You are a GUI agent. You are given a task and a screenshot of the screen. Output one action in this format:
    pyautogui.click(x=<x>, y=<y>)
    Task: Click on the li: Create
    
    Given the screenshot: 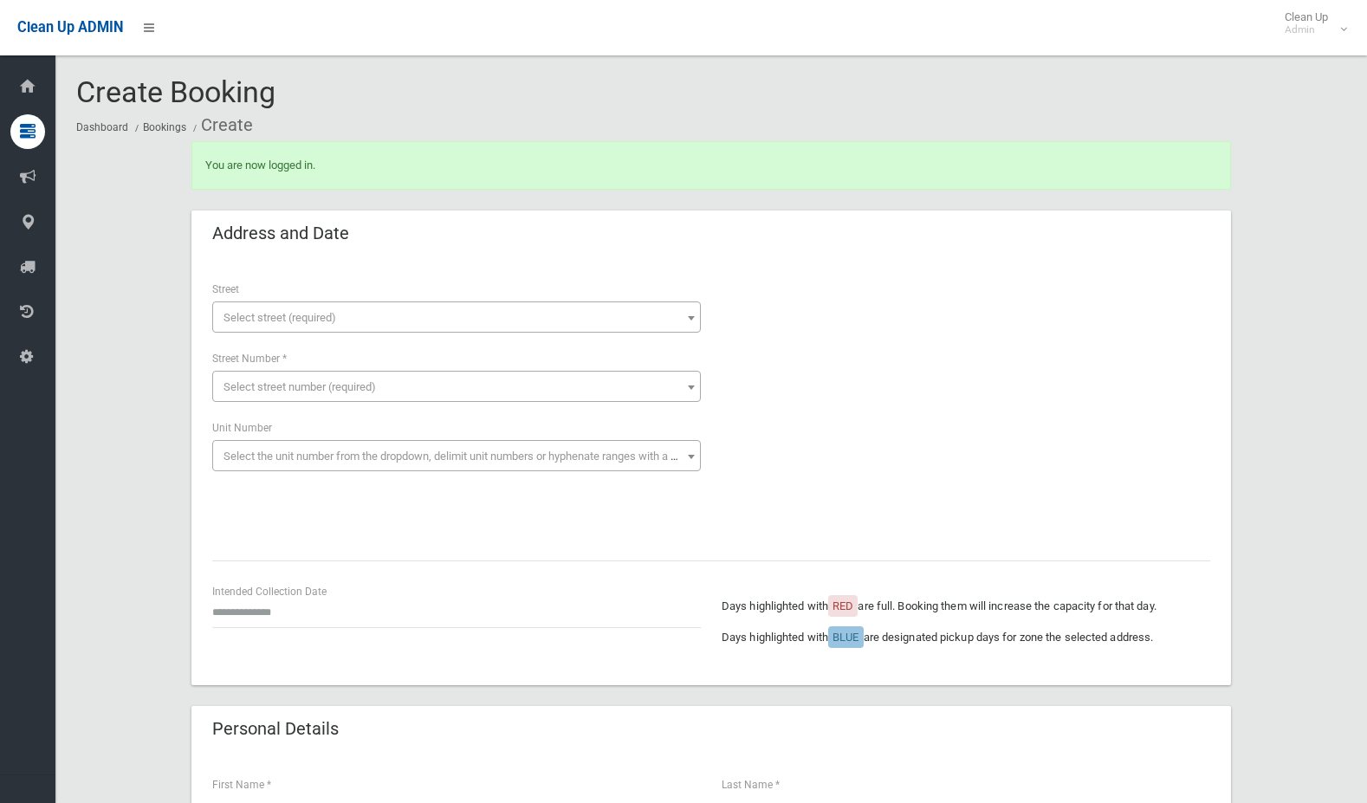 What is the action you would take?
    pyautogui.click(x=221, y=125)
    